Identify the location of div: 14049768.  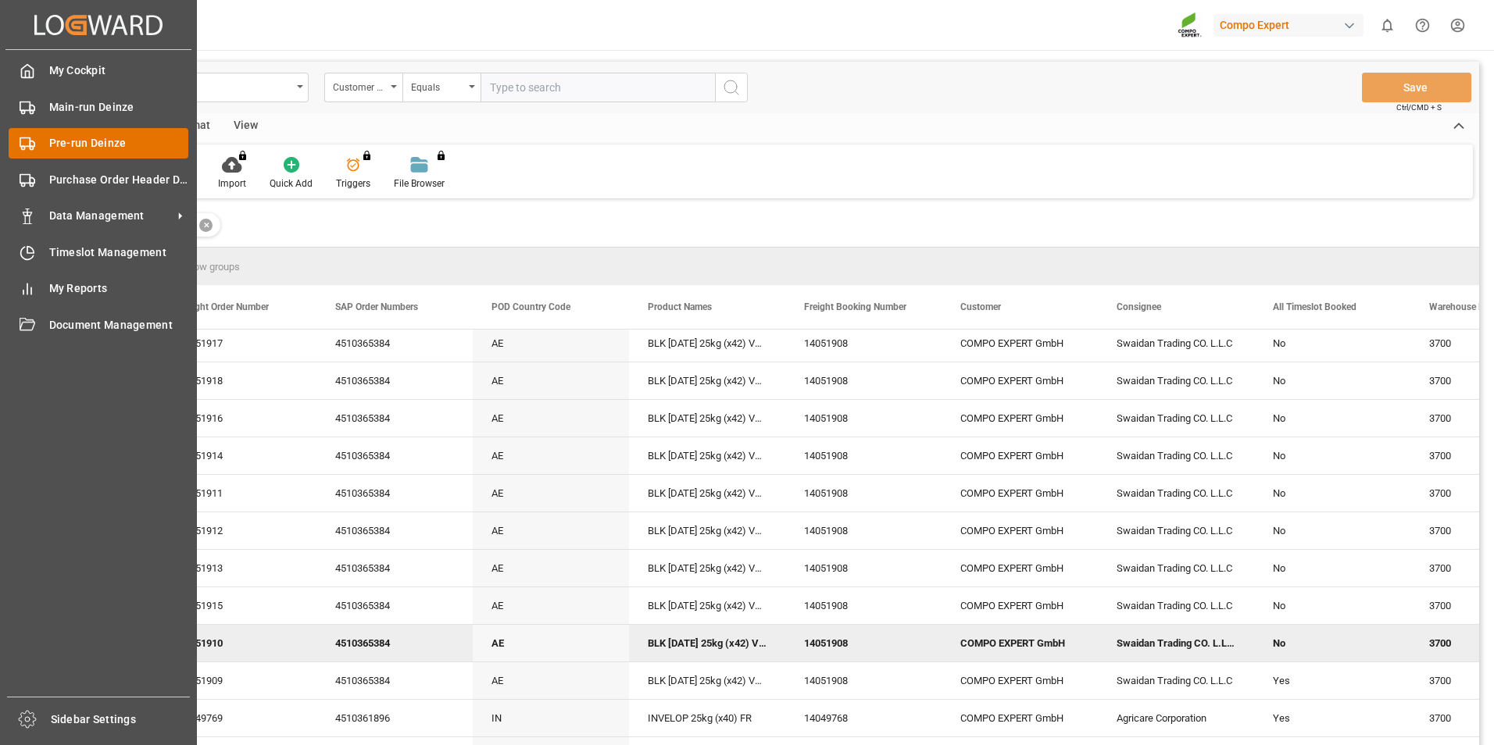
(863, 718).